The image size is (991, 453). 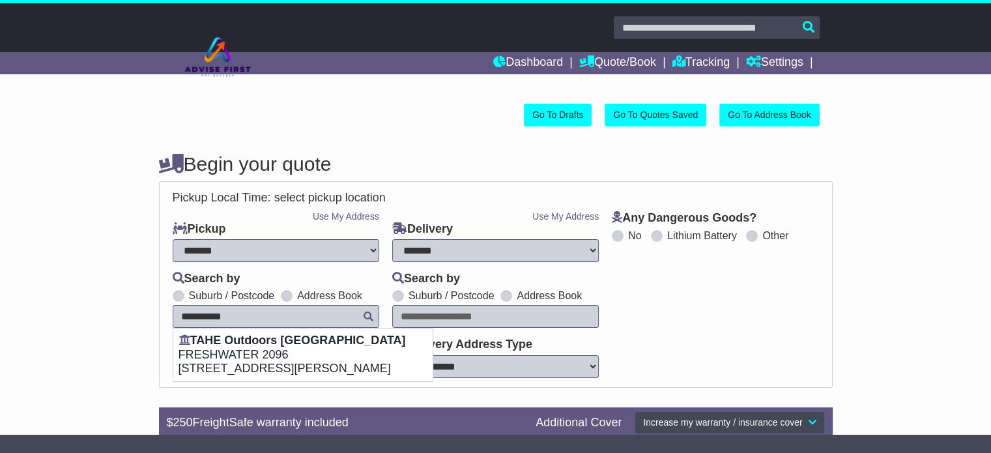 What do you see at coordinates (776, 235) in the screenshot?
I see `label: Other` at bounding box center [776, 235].